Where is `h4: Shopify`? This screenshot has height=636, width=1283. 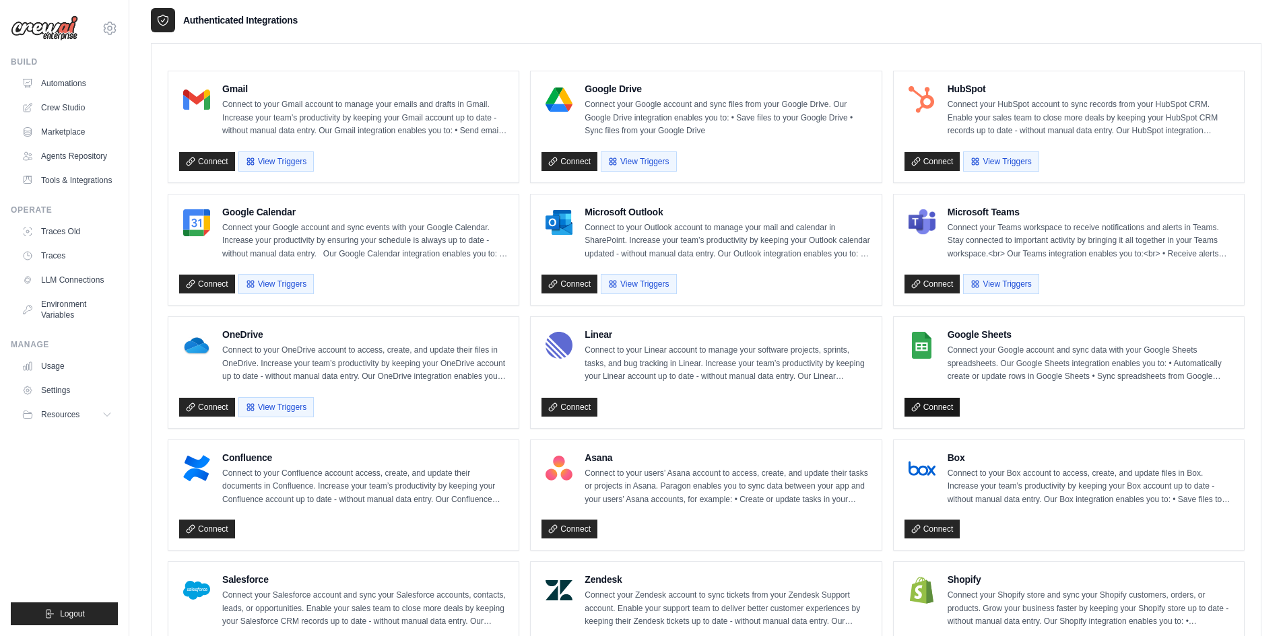 h4: Shopify is located at coordinates (1090, 580).